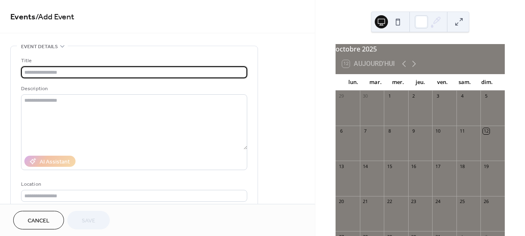 The image size is (525, 236). I want to click on div: 19, so click(486, 166).